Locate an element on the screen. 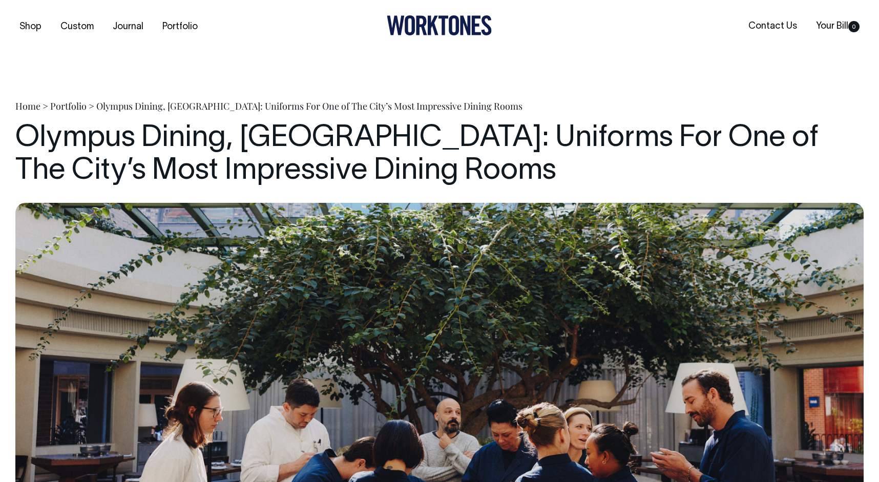 This screenshot has width=879, height=482. a: Shop is located at coordinates (30, 27).